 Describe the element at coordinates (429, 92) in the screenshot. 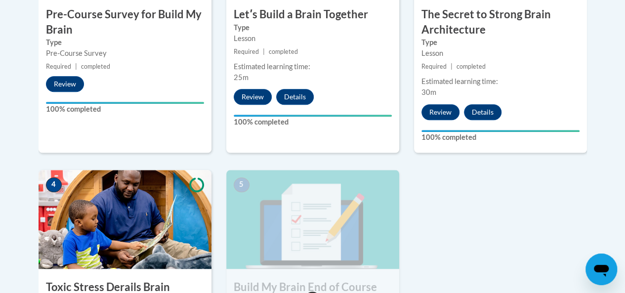

I see `span: 30m` at that location.